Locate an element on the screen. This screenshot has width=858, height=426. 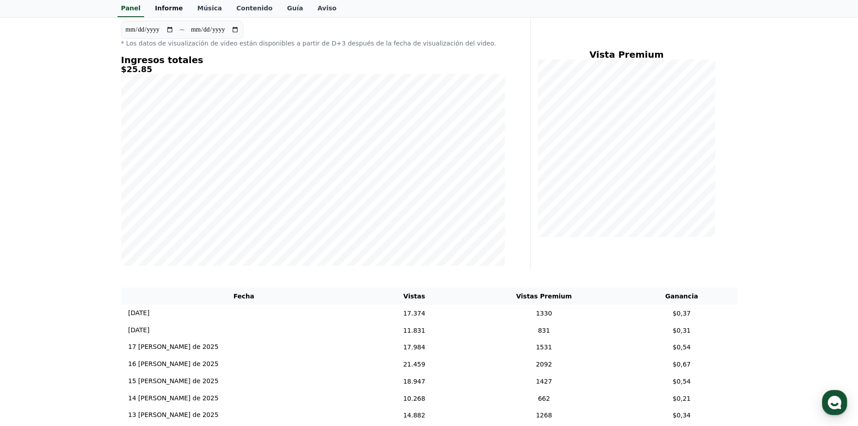
font: Fecha is located at coordinates (244, 296).